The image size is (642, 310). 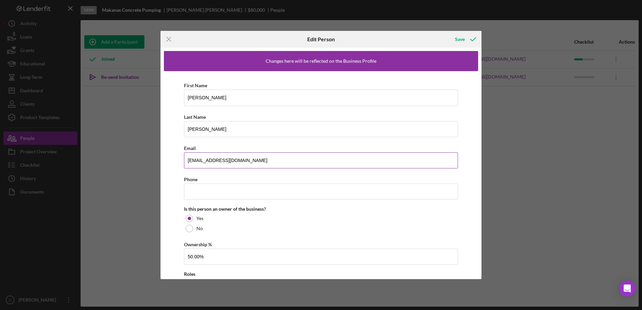 I want to click on label: Last Name, so click(x=195, y=117).